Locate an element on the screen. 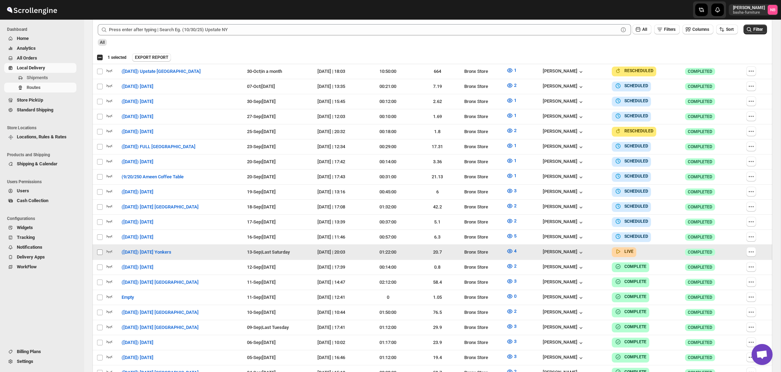  span: Locations, Rules & Rates is located at coordinates (42, 137).